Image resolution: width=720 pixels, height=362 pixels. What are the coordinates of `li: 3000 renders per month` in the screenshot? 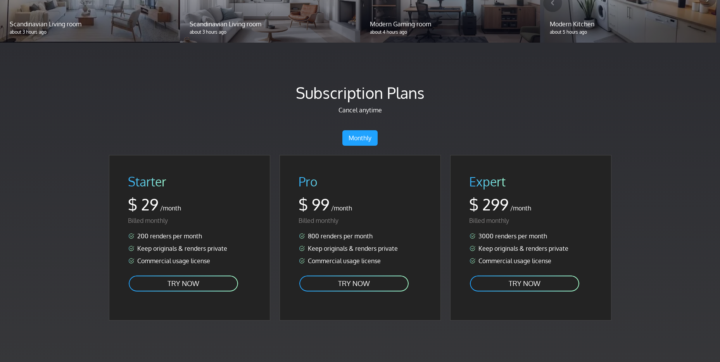 It's located at (531, 236).